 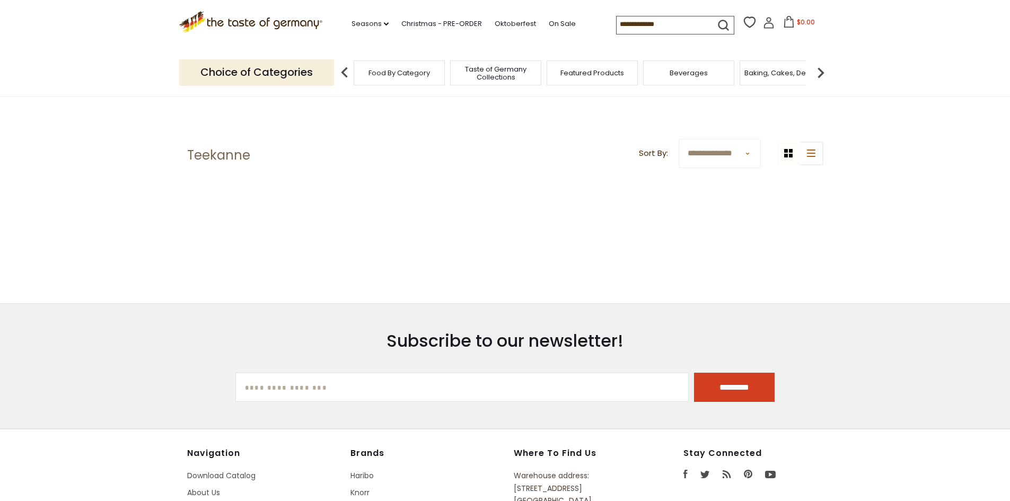 I want to click on span: Featured Products, so click(x=592, y=73).